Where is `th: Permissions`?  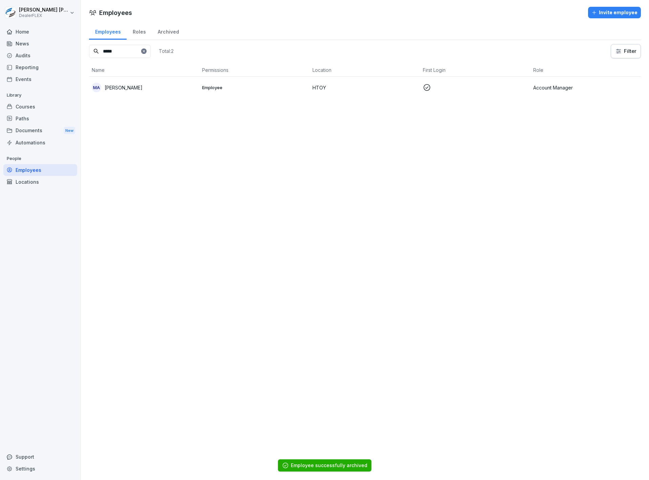
th: Permissions is located at coordinates (255, 70).